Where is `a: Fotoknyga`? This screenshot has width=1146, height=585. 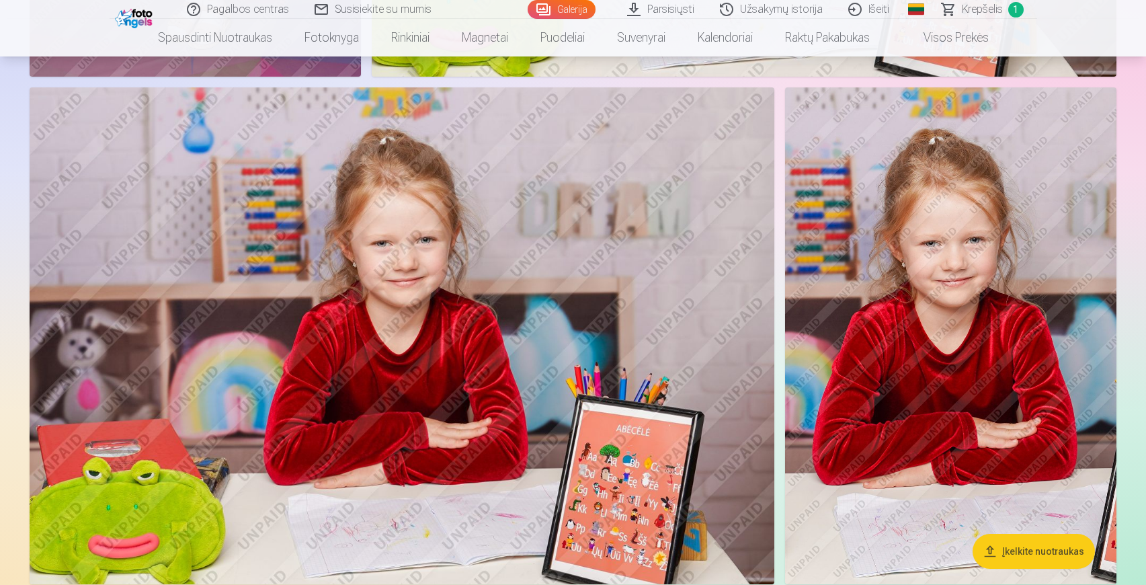
a: Fotoknyga is located at coordinates (331, 38).